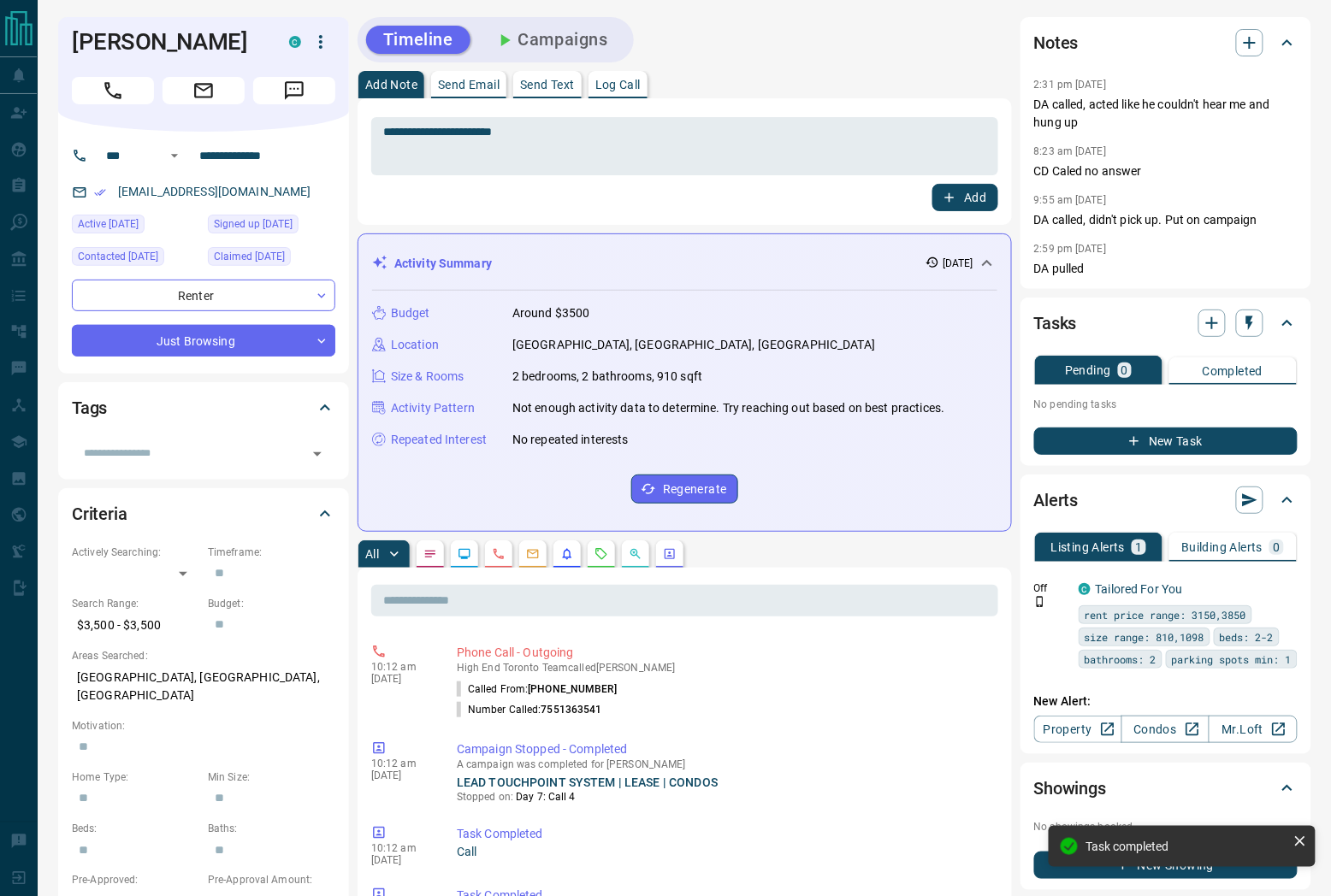  I want to click on span: rent price range: 3150,3850, so click(1165, 615).